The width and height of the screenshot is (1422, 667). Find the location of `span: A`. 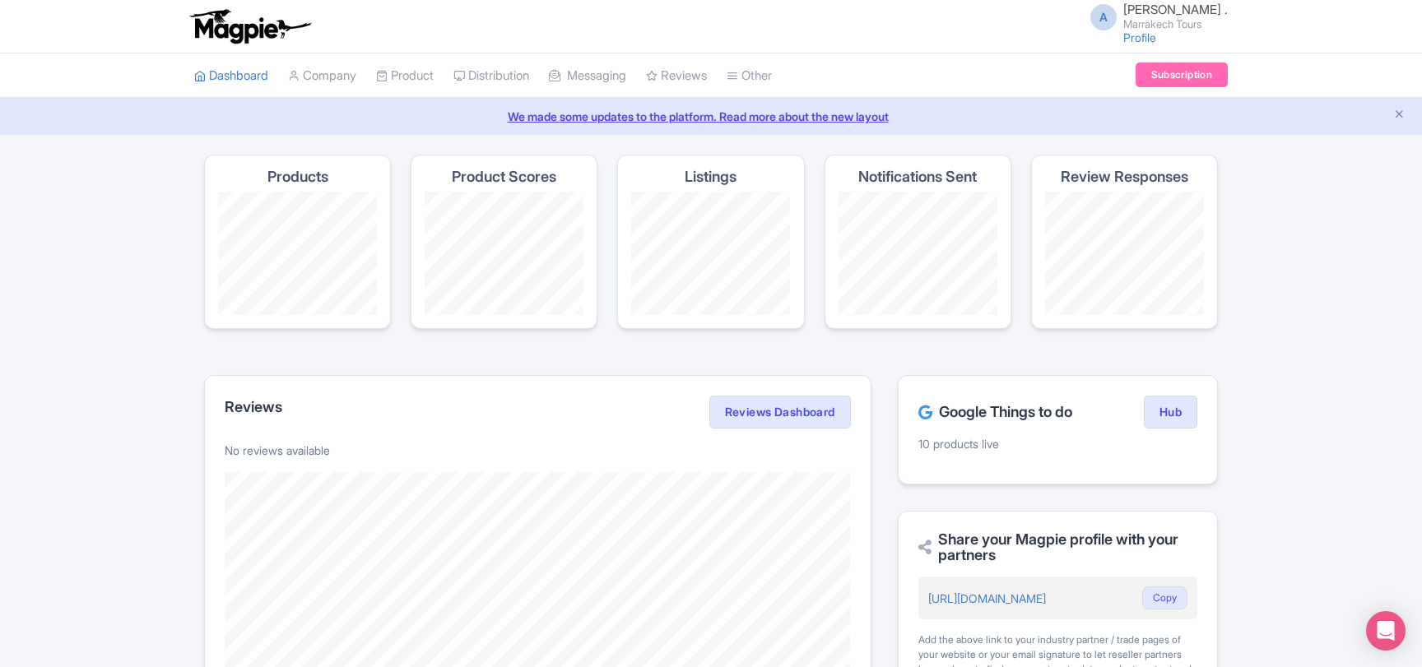

span: A is located at coordinates (1104, 17).